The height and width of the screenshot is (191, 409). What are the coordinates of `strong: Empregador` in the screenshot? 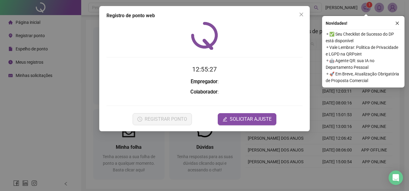 It's located at (204, 81).